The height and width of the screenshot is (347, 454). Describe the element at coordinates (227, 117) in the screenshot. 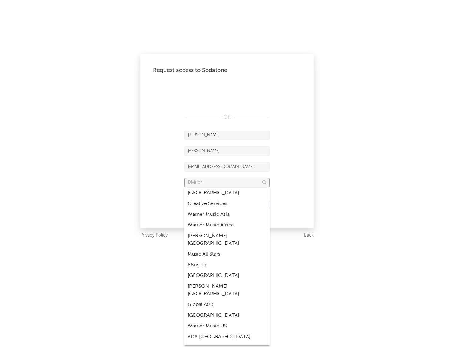

I see `div: OR` at that location.